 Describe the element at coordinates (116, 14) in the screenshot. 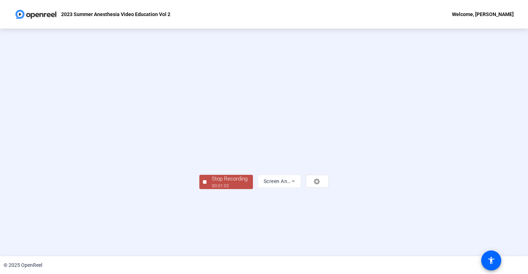

I see `p: 2023 Summer Anesthesia Video Education Vol 2` at that location.